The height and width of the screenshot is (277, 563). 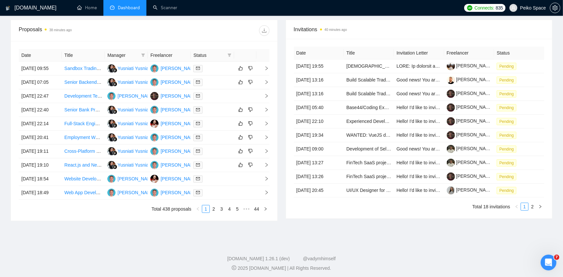 What do you see at coordinates (369, 66) in the screenshot?
I see `td: Native Speakers of Polish – Talent Bench for Future Managed Services Recording Projects` at bounding box center [369, 66].